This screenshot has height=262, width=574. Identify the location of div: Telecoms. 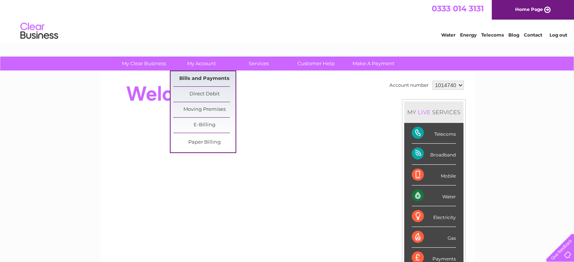
(434, 133).